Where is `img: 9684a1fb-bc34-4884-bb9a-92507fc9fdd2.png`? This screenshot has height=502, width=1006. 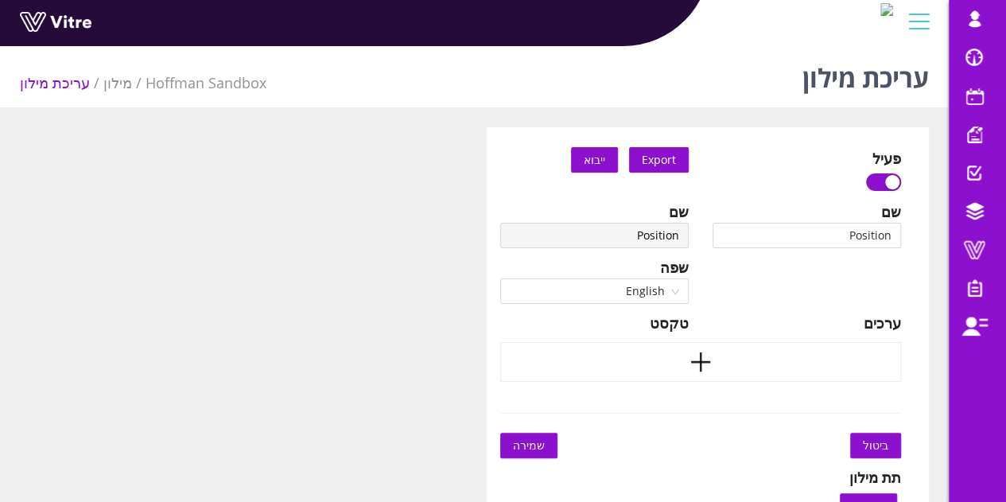 img: 9684a1fb-bc34-4884-bb9a-92507fc9fdd2.png is located at coordinates (887, 10).